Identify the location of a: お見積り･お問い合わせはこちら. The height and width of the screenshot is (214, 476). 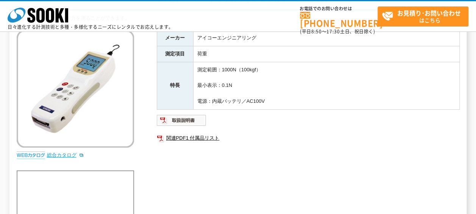
(423, 16).